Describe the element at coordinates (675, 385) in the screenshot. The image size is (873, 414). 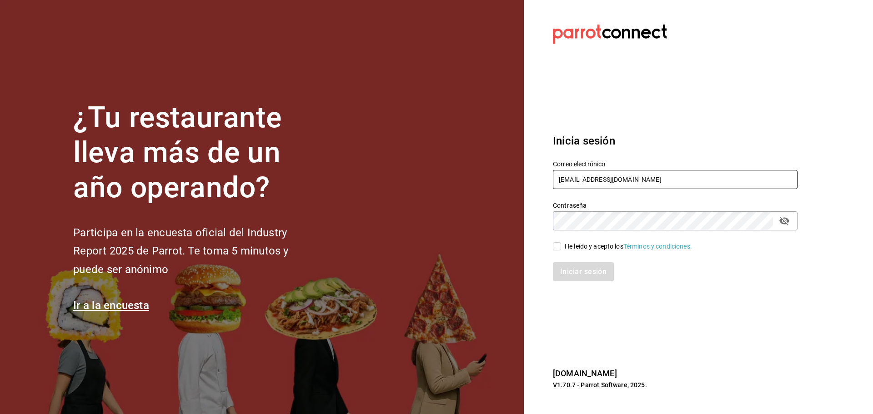
I see `p: V1.70.7 - Parrot Software, 2025.` at that location.